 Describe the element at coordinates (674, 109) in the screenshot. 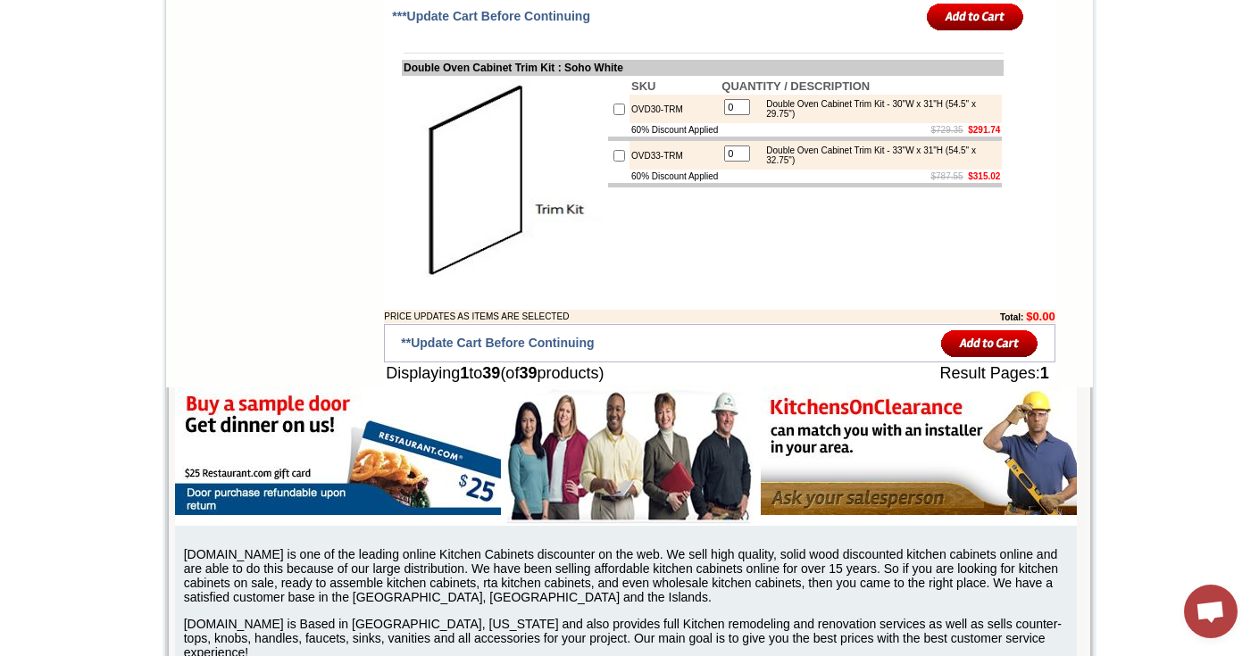

I see `td: OVD30-TRM` at that location.